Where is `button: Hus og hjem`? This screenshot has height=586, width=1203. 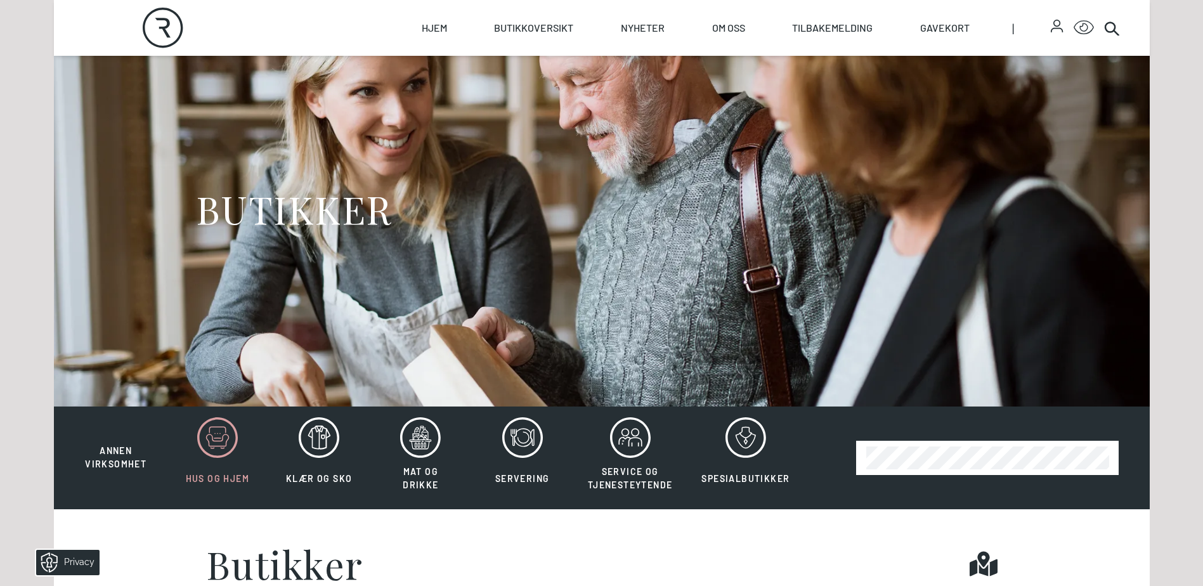 button: Hus og hjem is located at coordinates (218, 458).